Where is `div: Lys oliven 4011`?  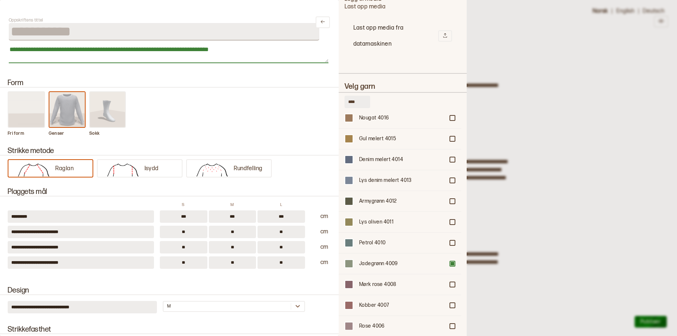
div: Lys oliven 4011 is located at coordinates (402, 222).